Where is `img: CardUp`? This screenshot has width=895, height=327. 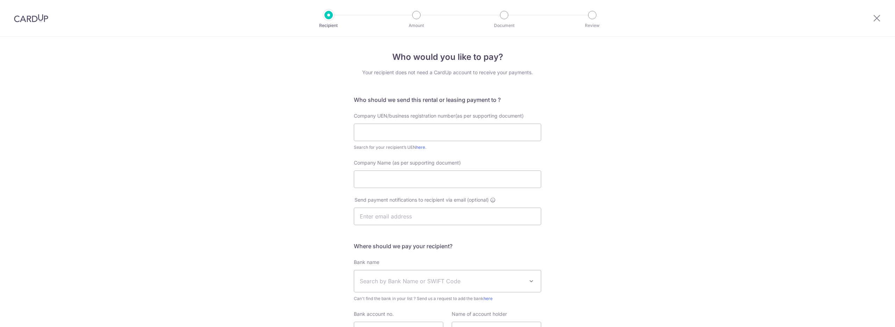 img: CardUp is located at coordinates (31, 18).